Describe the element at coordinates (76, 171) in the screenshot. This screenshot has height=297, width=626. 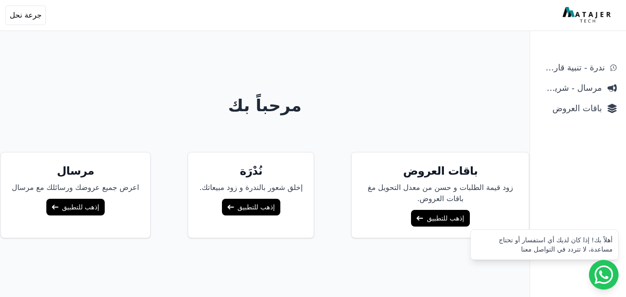
I see `h5: مرسال` at that location.